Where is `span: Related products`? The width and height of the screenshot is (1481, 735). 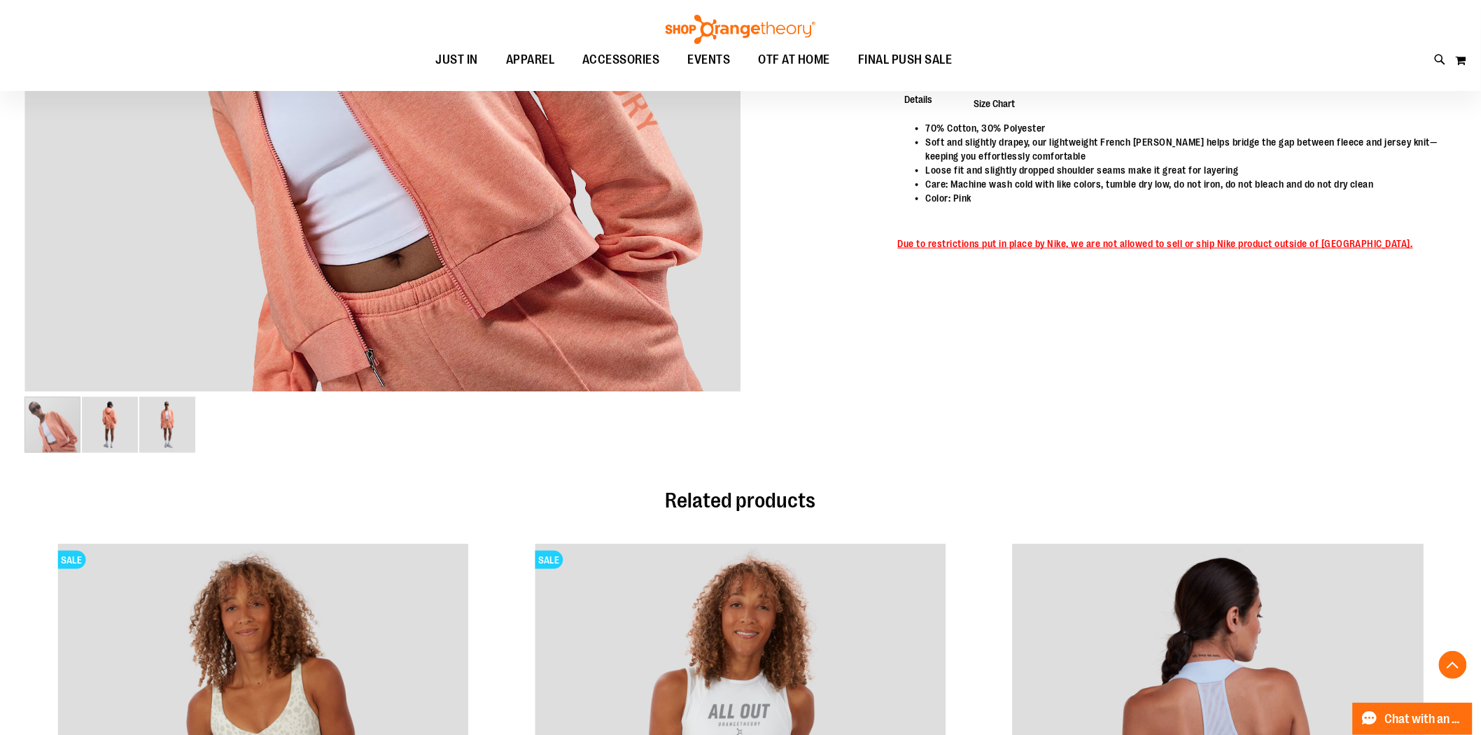
span: Related products is located at coordinates (740, 500).